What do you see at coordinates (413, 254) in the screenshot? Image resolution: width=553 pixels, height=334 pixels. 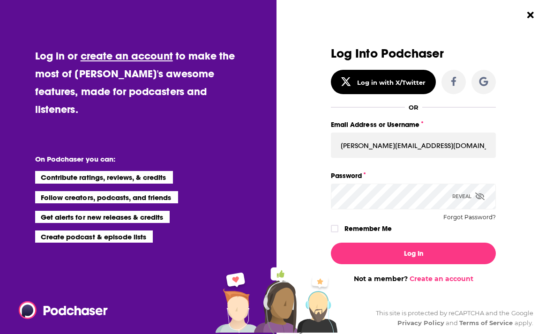 I see `button: Log In` at bounding box center [413, 254].